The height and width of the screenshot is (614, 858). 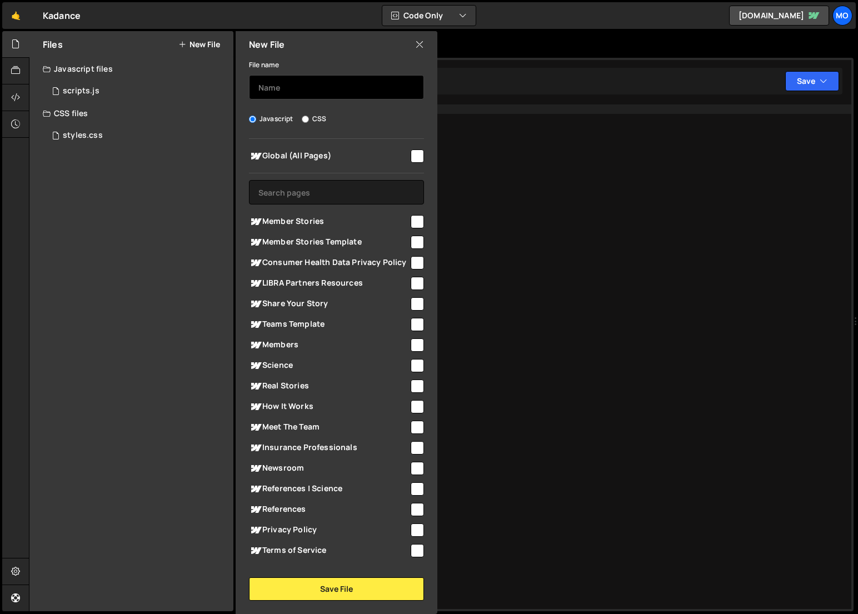 I want to click on a: Mo, so click(x=843, y=16).